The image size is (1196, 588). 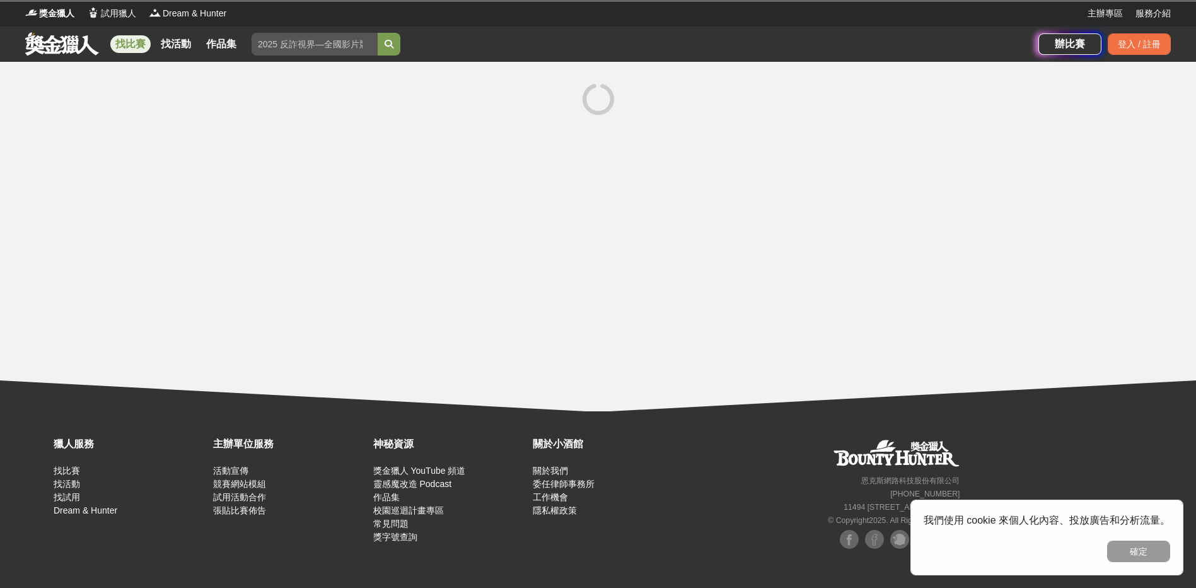 I want to click on div: 辦比賽, so click(x=1070, y=44).